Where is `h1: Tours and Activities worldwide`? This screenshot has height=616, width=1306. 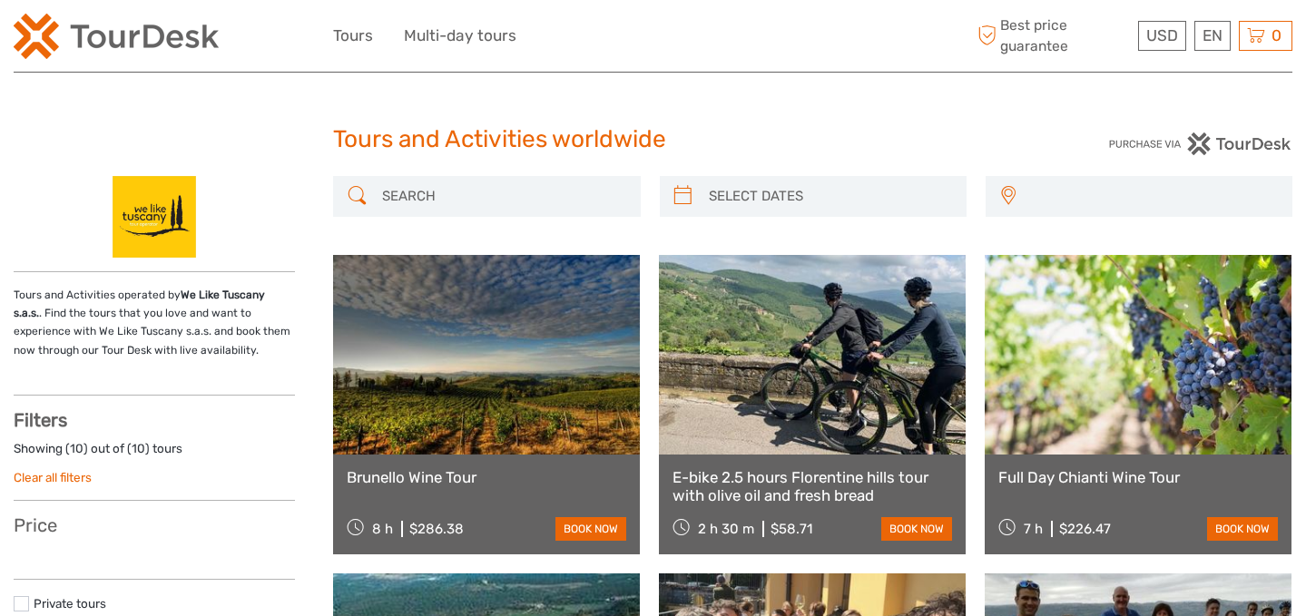
h1: Tours and Activities worldwide is located at coordinates (653, 140).